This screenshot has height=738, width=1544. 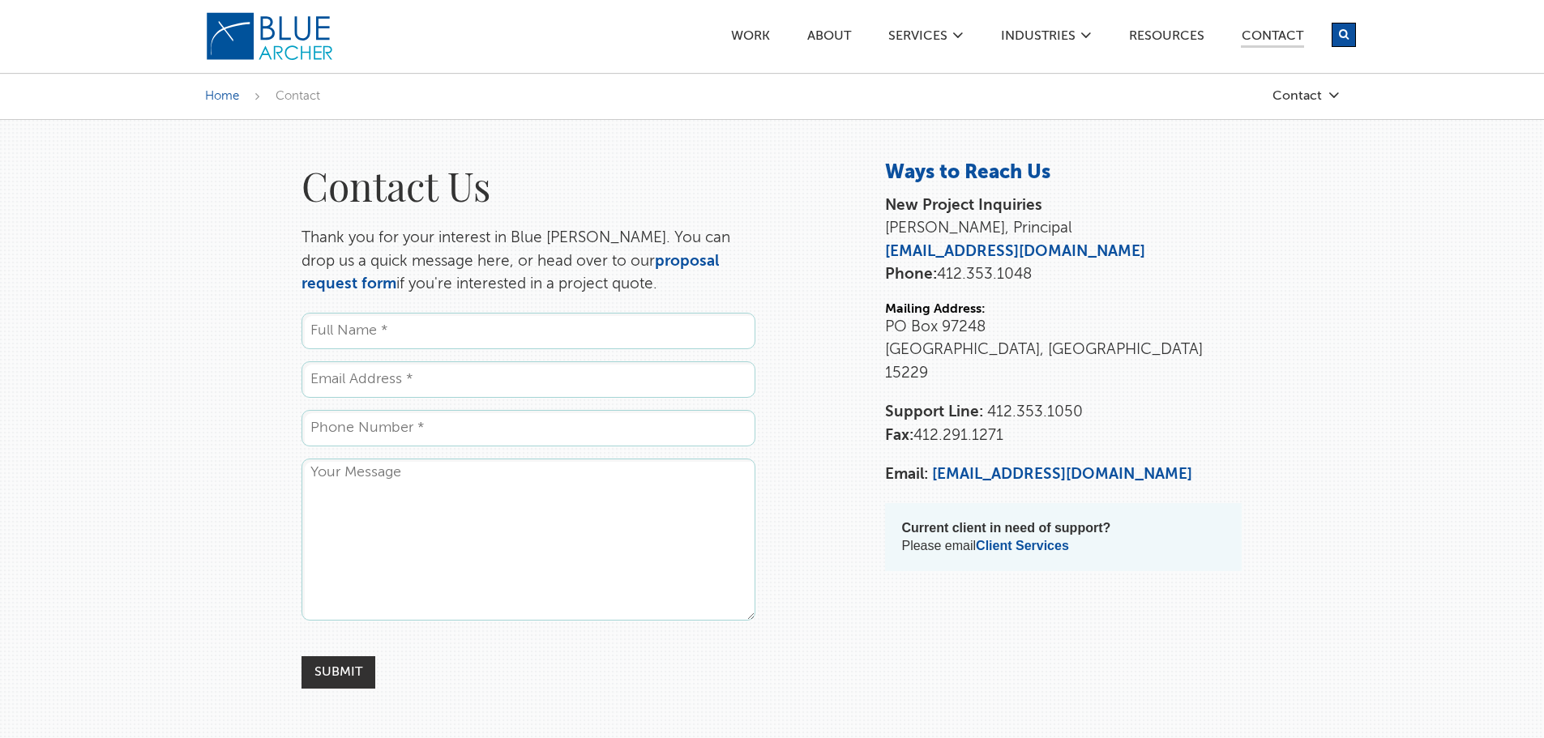 I want to click on p: Please email, so click(x=1063, y=537).